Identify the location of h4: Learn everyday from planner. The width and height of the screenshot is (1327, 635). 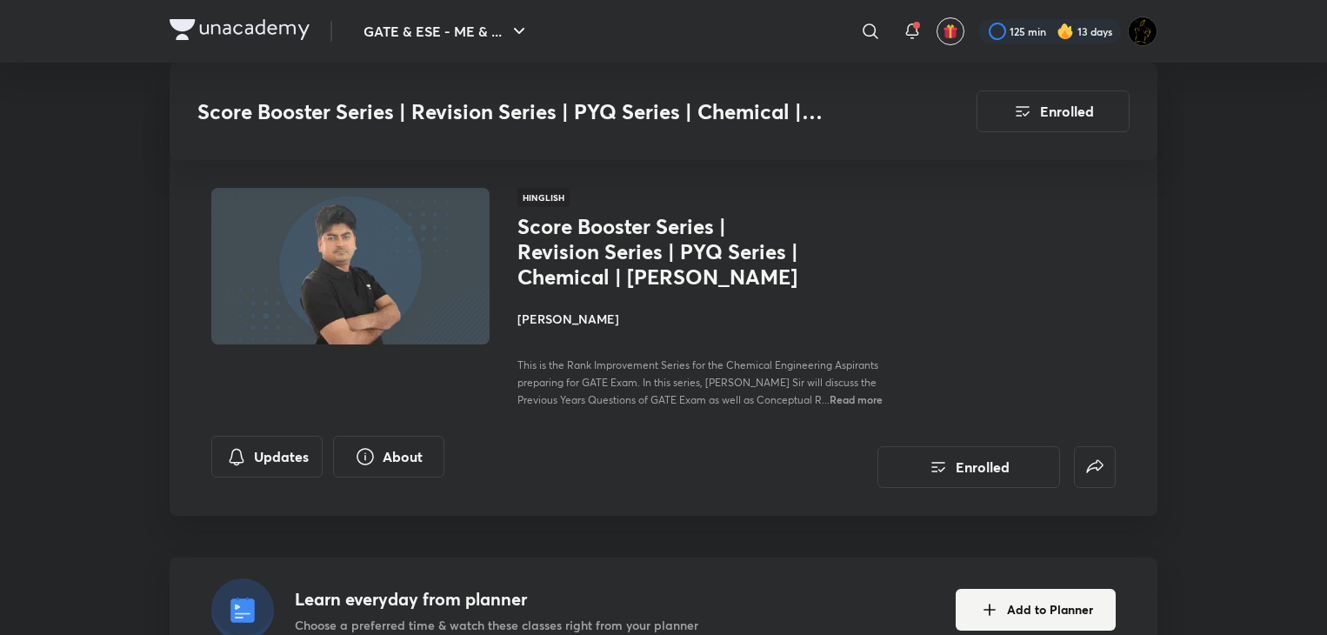
(497, 599).